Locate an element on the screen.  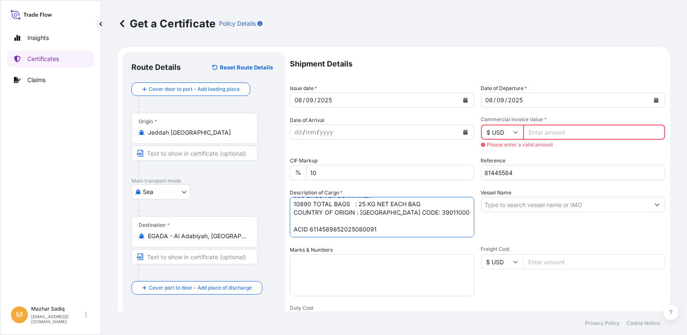
a: Cookie Notice is located at coordinates (643, 323).